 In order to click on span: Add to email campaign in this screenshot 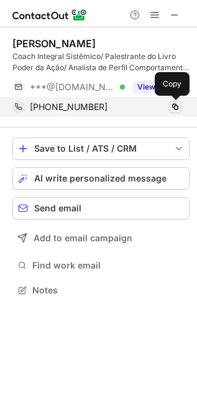, I will do `click(83, 238)`.